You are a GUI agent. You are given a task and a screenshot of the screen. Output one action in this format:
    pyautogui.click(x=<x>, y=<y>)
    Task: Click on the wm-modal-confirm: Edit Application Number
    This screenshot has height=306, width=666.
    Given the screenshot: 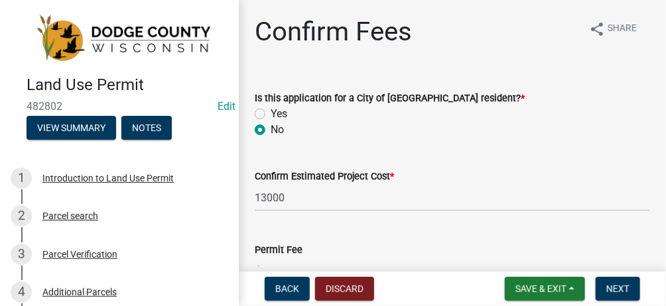 What is the action you would take?
    pyautogui.click(x=226, y=106)
    